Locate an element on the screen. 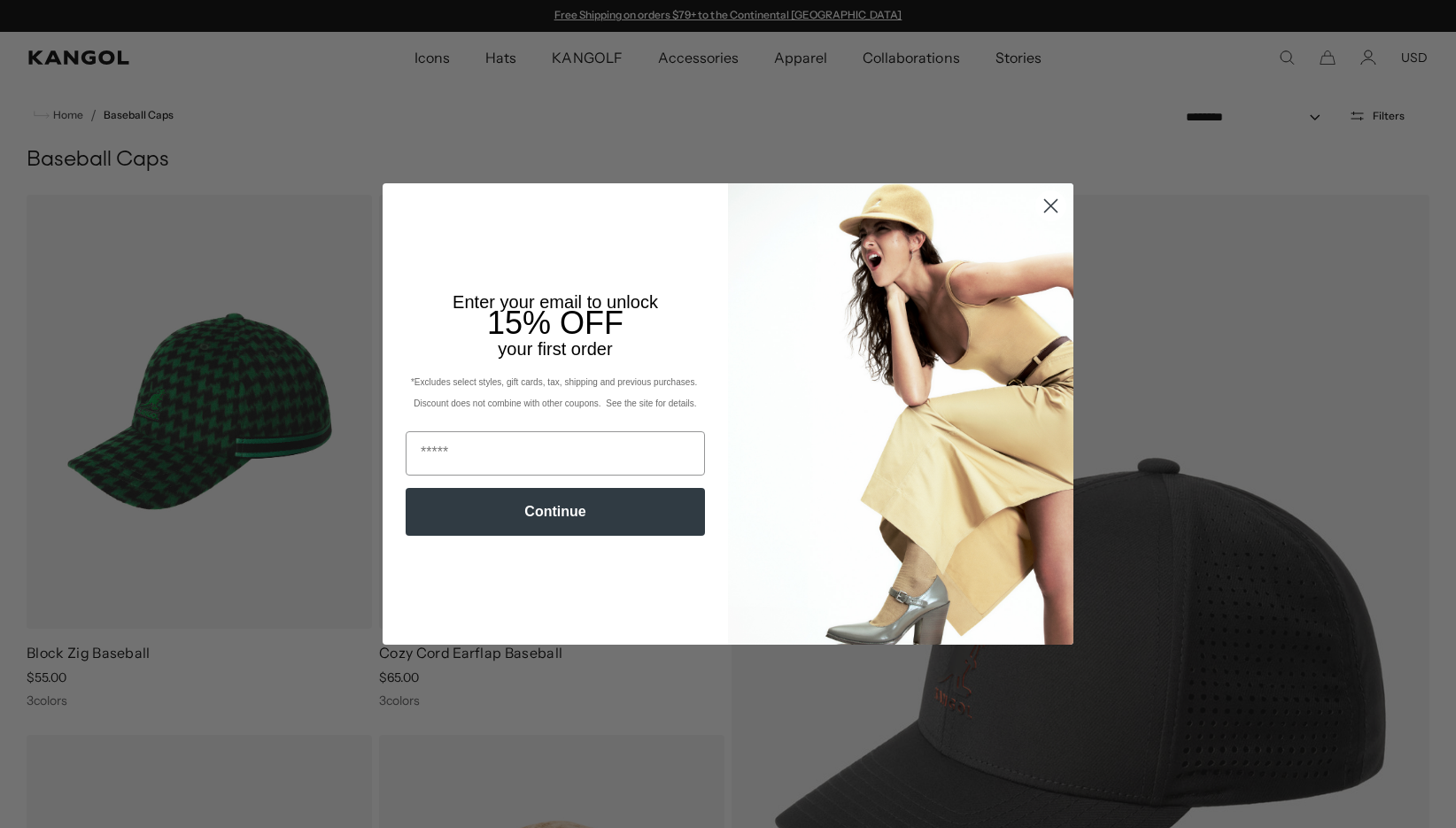 The height and width of the screenshot is (828, 1456). span: Enter your email to unlock is located at coordinates (555, 302).